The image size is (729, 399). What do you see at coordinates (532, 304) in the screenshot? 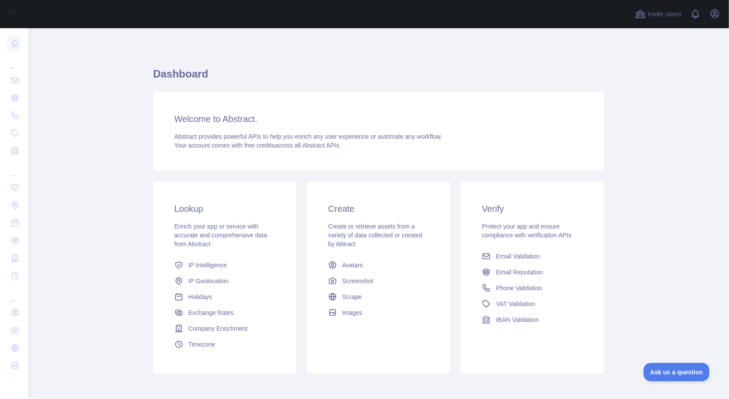
I see `a: VAT Validation` at bounding box center [532, 304].